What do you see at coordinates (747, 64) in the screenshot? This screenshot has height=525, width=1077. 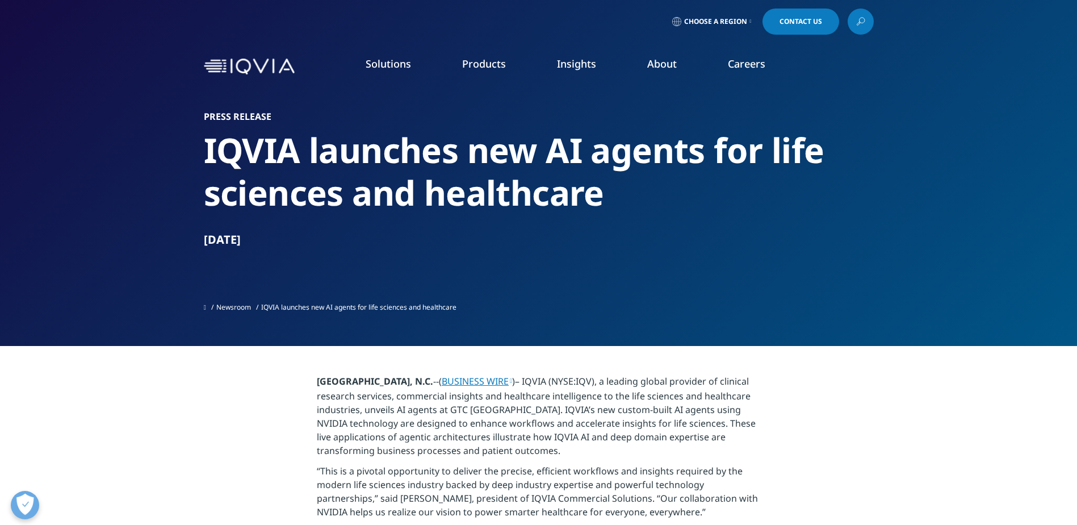 I see `a: Careers` at bounding box center [747, 64].